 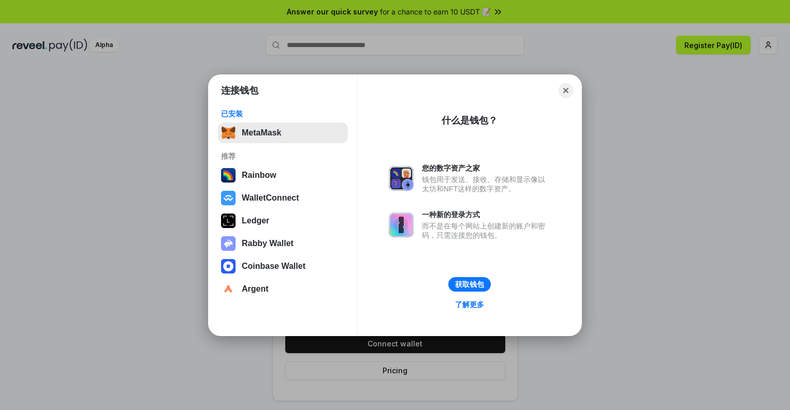 I want to click on div: 获取钱包, so click(x=469, y=285).